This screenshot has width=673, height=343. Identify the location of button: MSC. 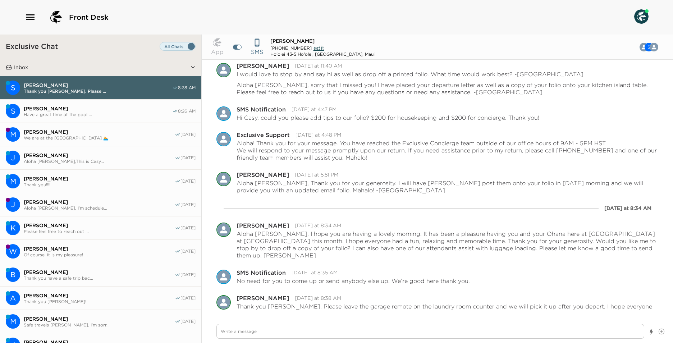
(647, 47).